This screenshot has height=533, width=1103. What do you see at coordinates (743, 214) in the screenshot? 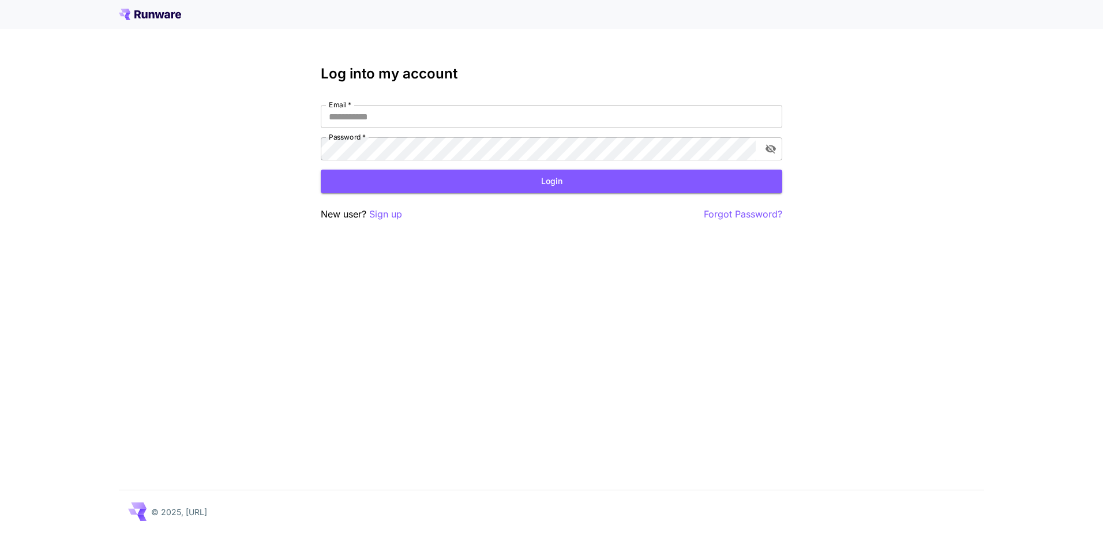
I see `p: Forgot Password?` at bounding box center [743, 214].